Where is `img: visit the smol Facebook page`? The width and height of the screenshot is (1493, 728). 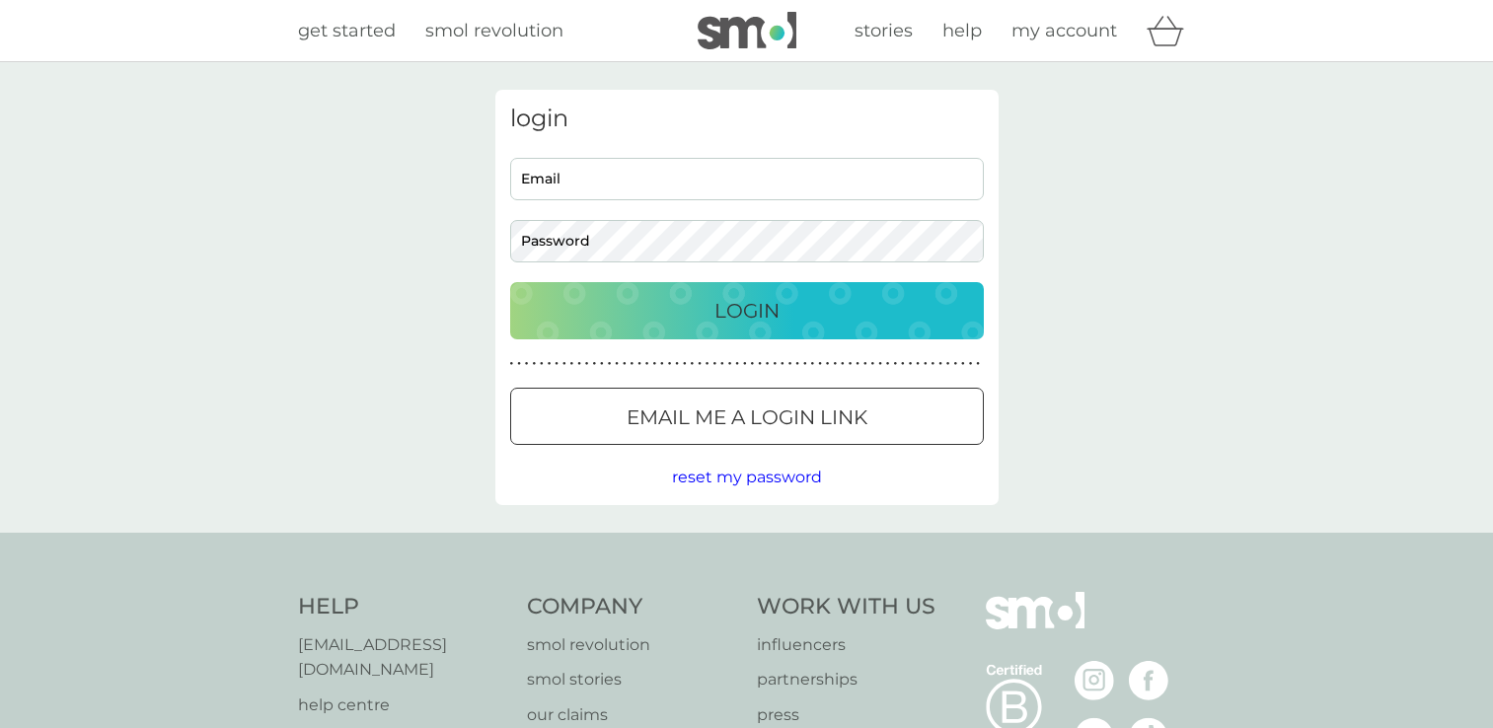 img: visit the smol Facebook page is located at coordinates (1148, 681).